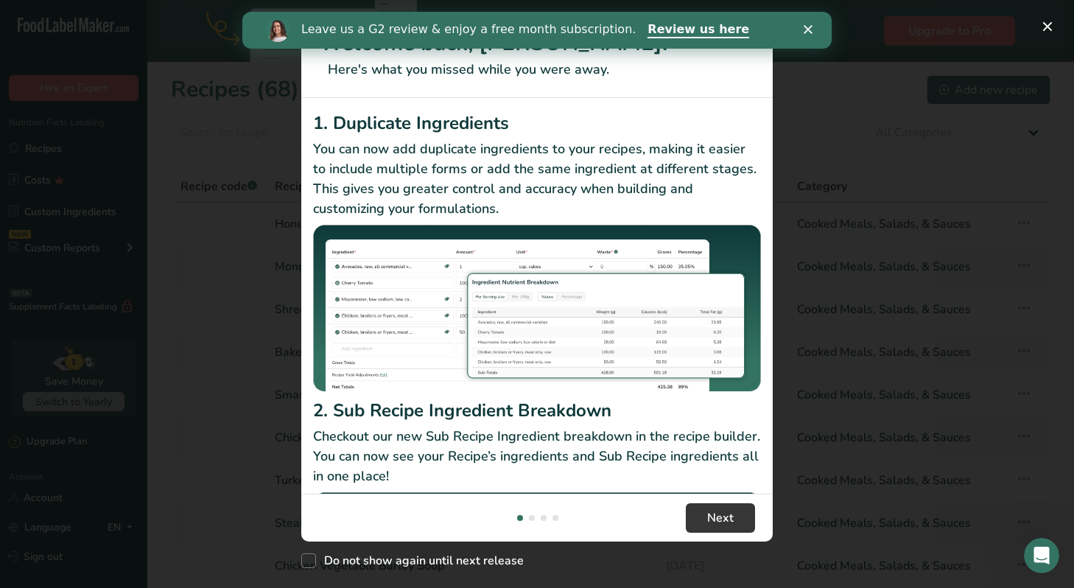  Describe the element at coordinates (226, 18) in the screenshot. I see `div: Leave us a G2 review & enjoy a free month subscription.` at that location.